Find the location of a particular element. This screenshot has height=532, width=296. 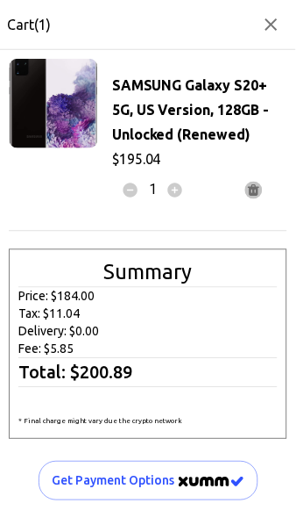

div: 1 is located at coordinates (153, 190).